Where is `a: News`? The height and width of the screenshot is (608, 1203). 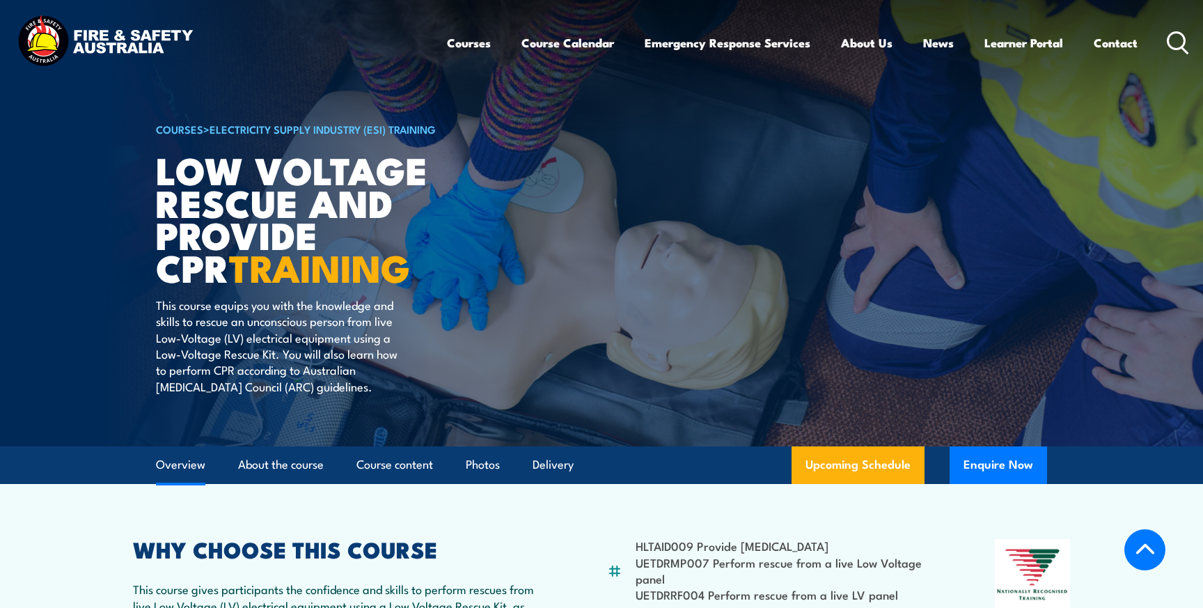
a: News is located at coordinates (939, 42).